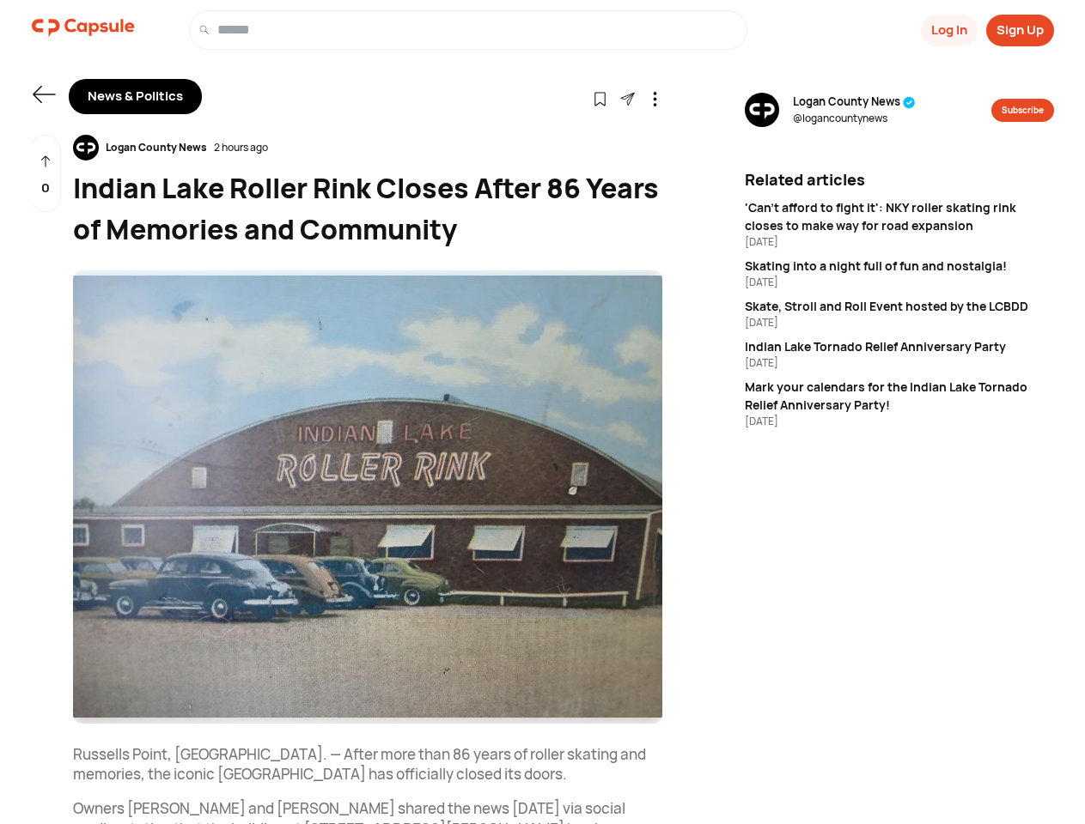 The image size is (1085, 824). Describe the element at coordinates (156, 148) in the screenshot. I see `div: Logan County News` at that location.